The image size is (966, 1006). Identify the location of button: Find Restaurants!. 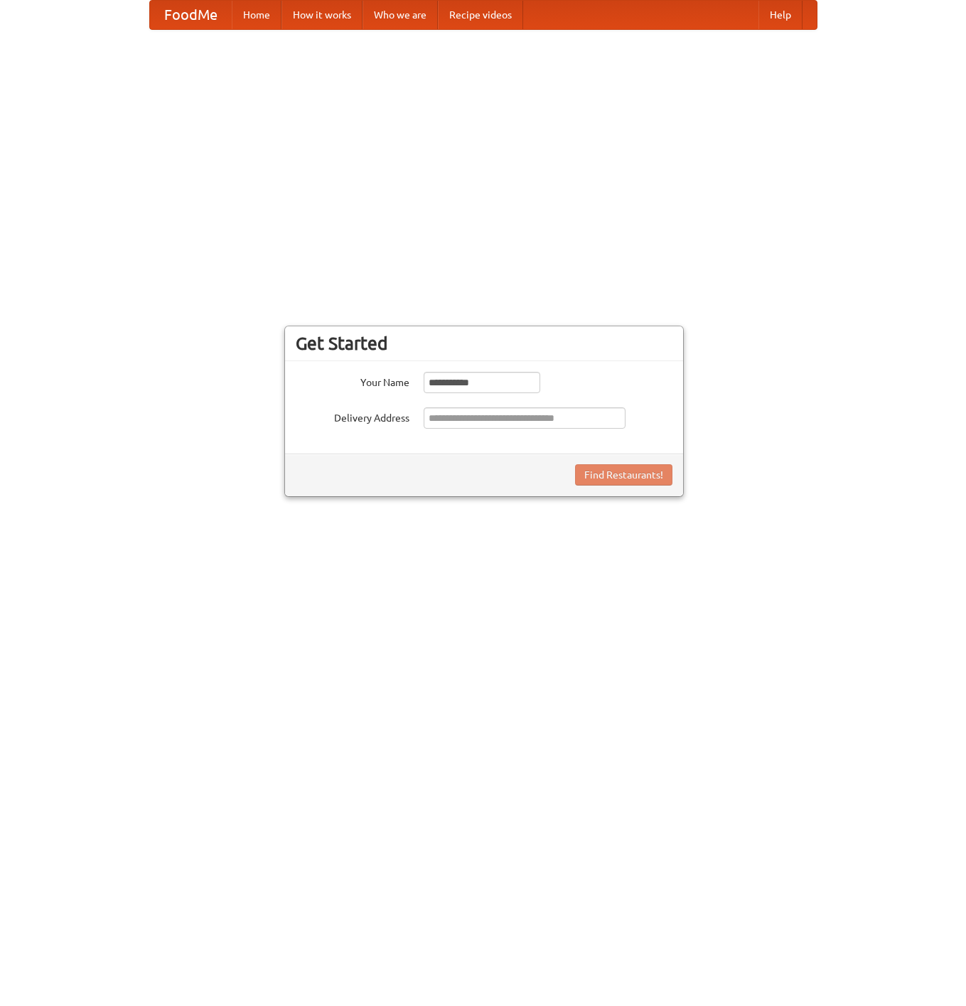
(623, 475).